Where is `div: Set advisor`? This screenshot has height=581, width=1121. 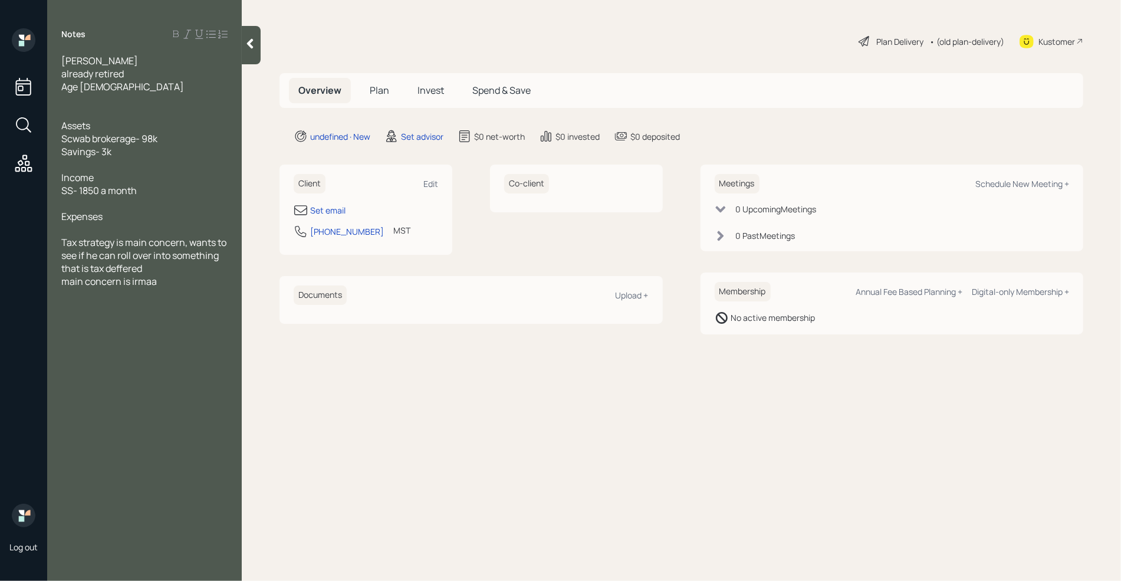 div: Set advisor is located at coordinates (422, 136).